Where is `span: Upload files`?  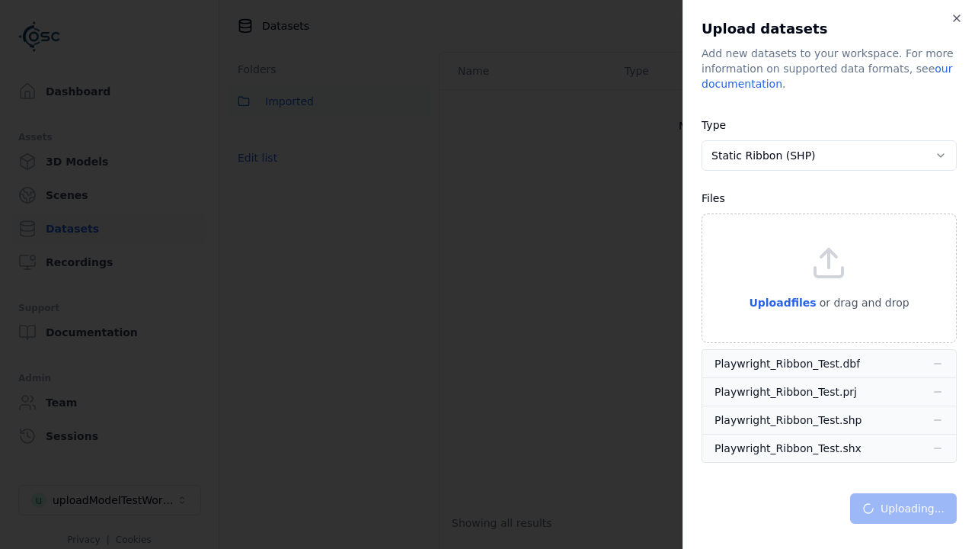
span: Upload files is located at coordinates (782, 302).